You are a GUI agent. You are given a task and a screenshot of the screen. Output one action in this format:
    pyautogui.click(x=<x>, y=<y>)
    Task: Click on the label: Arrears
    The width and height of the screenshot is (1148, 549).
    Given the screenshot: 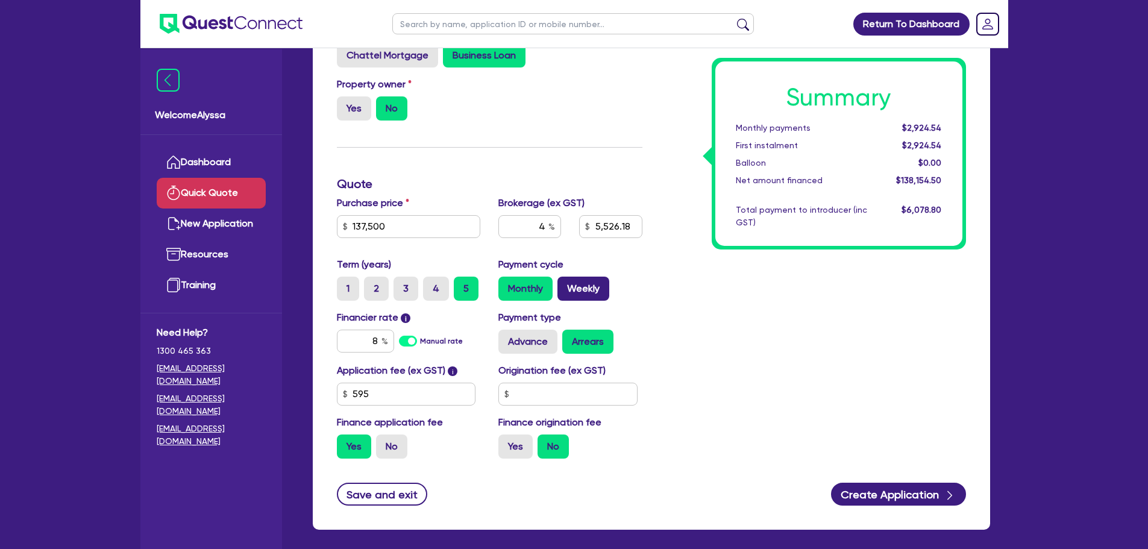 What is the action you would take?
    pyautogui.click(x=588, y=342)
    